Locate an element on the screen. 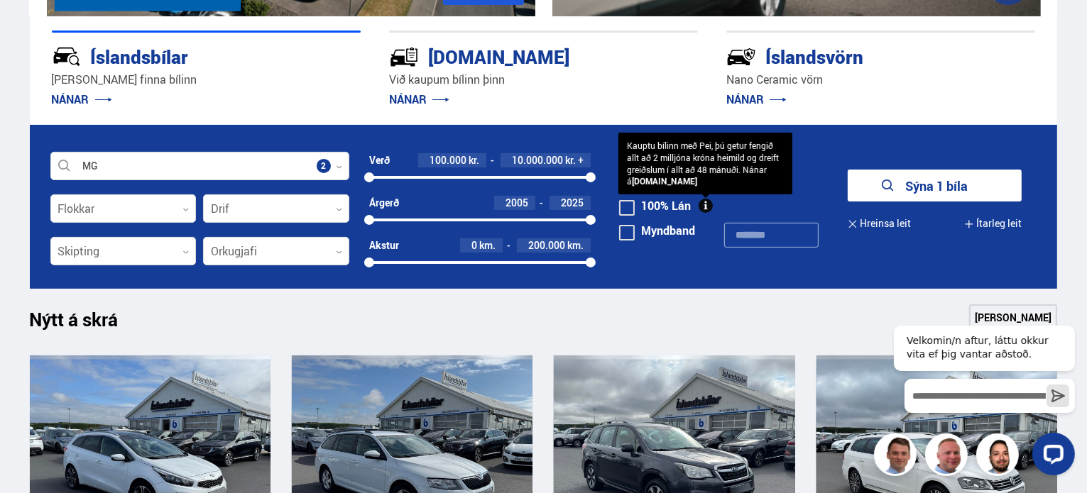 This screenshot has width=1087, height=493. input: Skrifaðu skilaboðin hér inn og ýttu á Enter til að senda is located at coordinates (107, 97).